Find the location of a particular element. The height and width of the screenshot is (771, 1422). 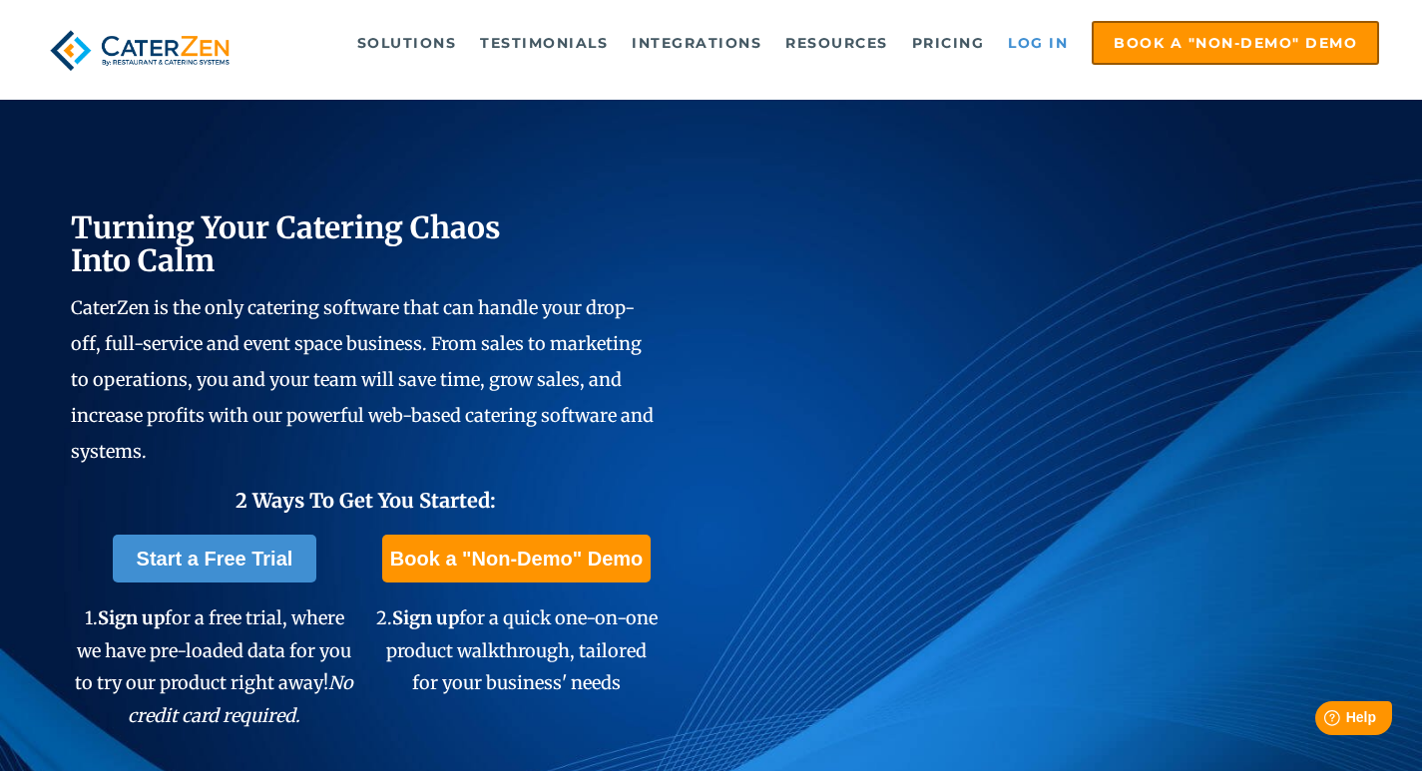

a: Pricing is located at coordinates (948, 43).